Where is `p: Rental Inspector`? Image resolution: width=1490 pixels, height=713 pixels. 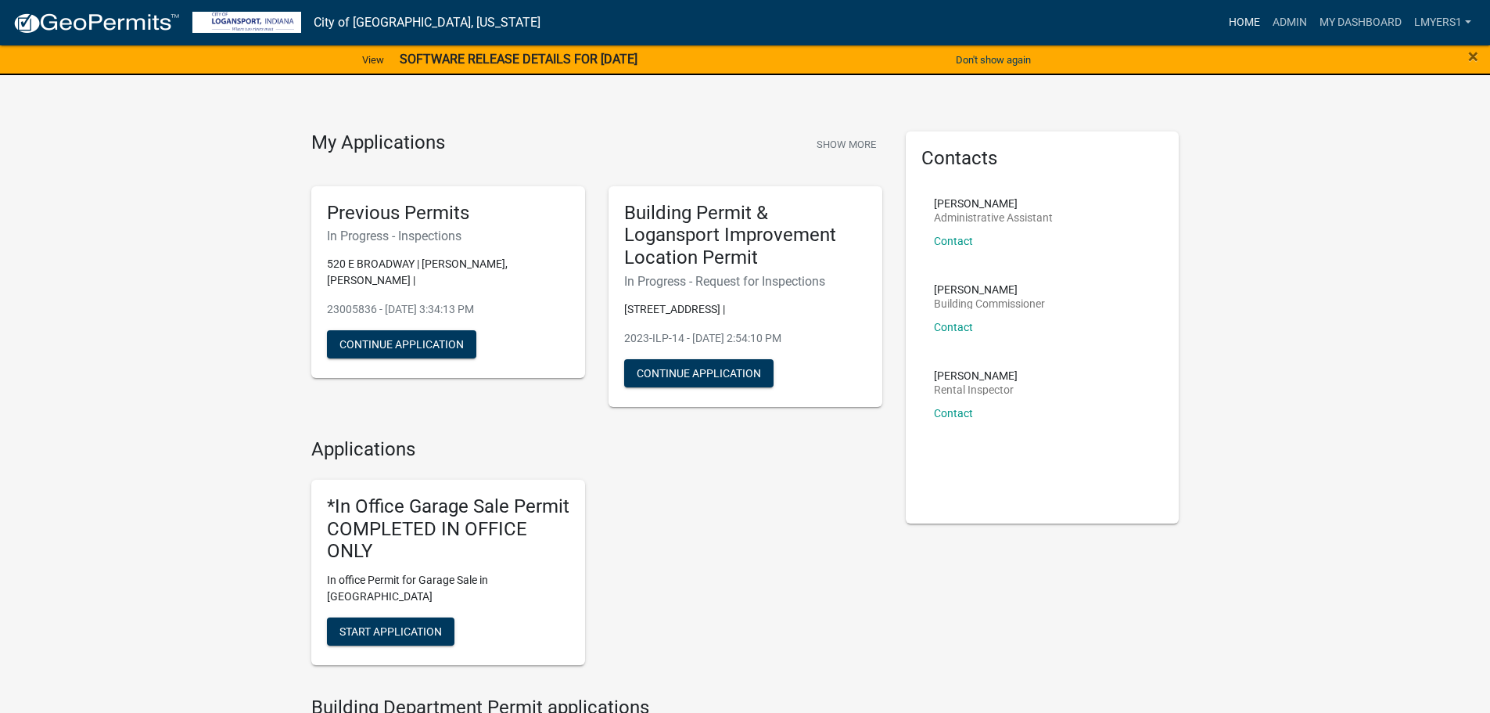
p: Rental Inspector is located at coordinates (975, 390).